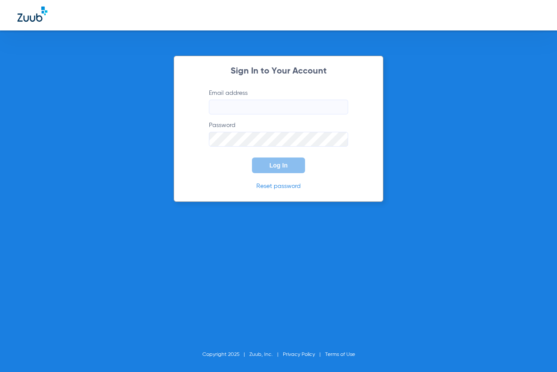 The image size is (557, 372). Describe the element at coordinates (278, 101) in the screenshot. I see `label: Email address` at that location.